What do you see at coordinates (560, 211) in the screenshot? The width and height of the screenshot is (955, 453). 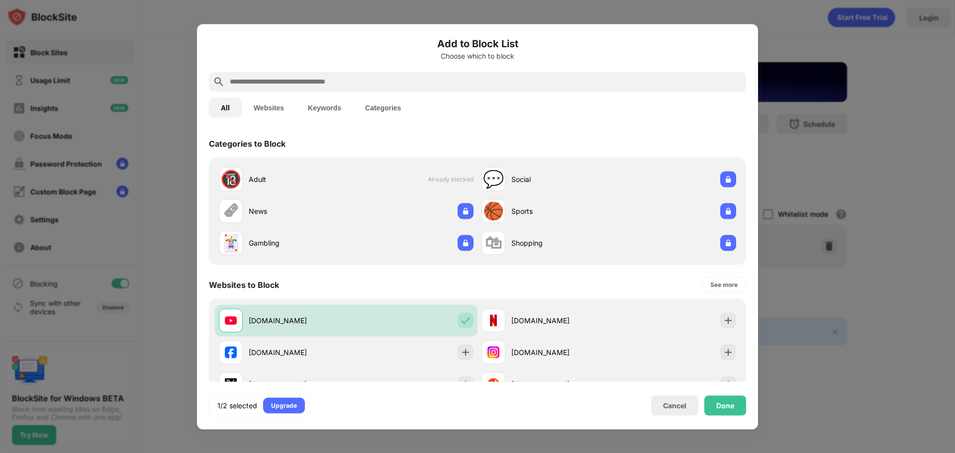 I see `div: Sports` at bounding box center [560, 211].